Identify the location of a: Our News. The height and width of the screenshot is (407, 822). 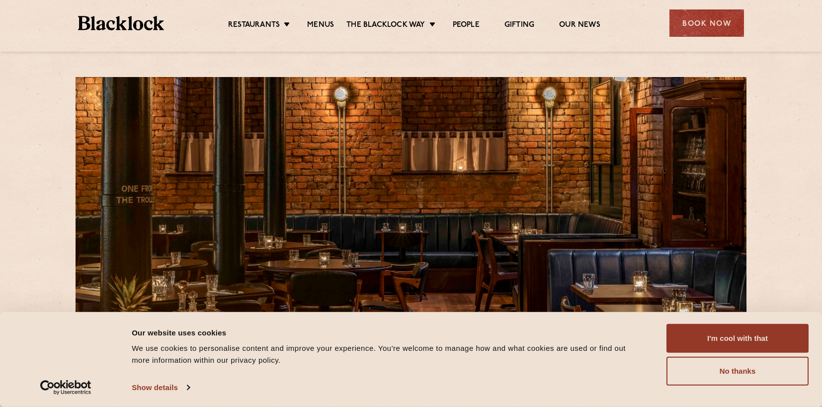
(580, 26).